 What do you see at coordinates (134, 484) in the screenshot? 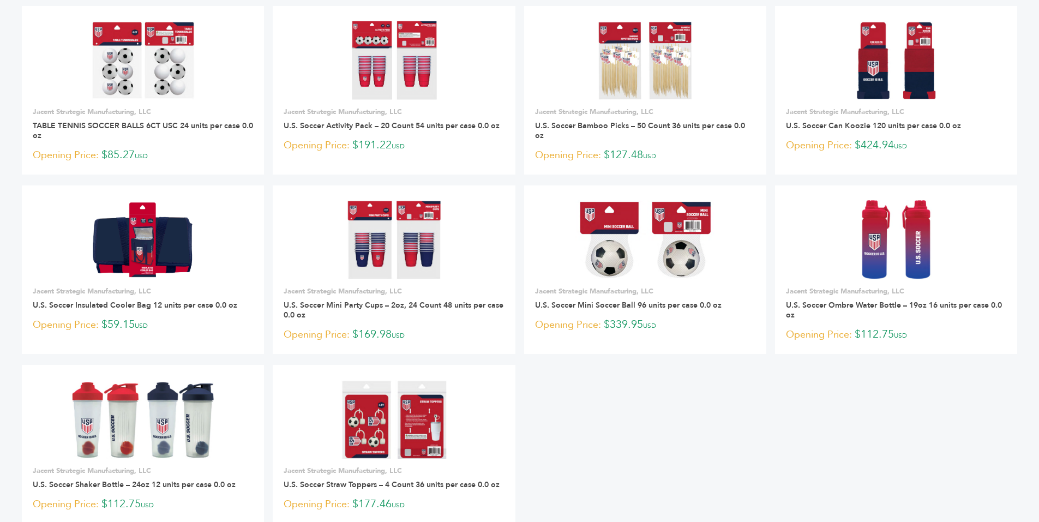
I see `a: U.S. Soccer Shaker Bottle – 24oz 12 units per case 0.0 oz` at bounding box center [134, 484].